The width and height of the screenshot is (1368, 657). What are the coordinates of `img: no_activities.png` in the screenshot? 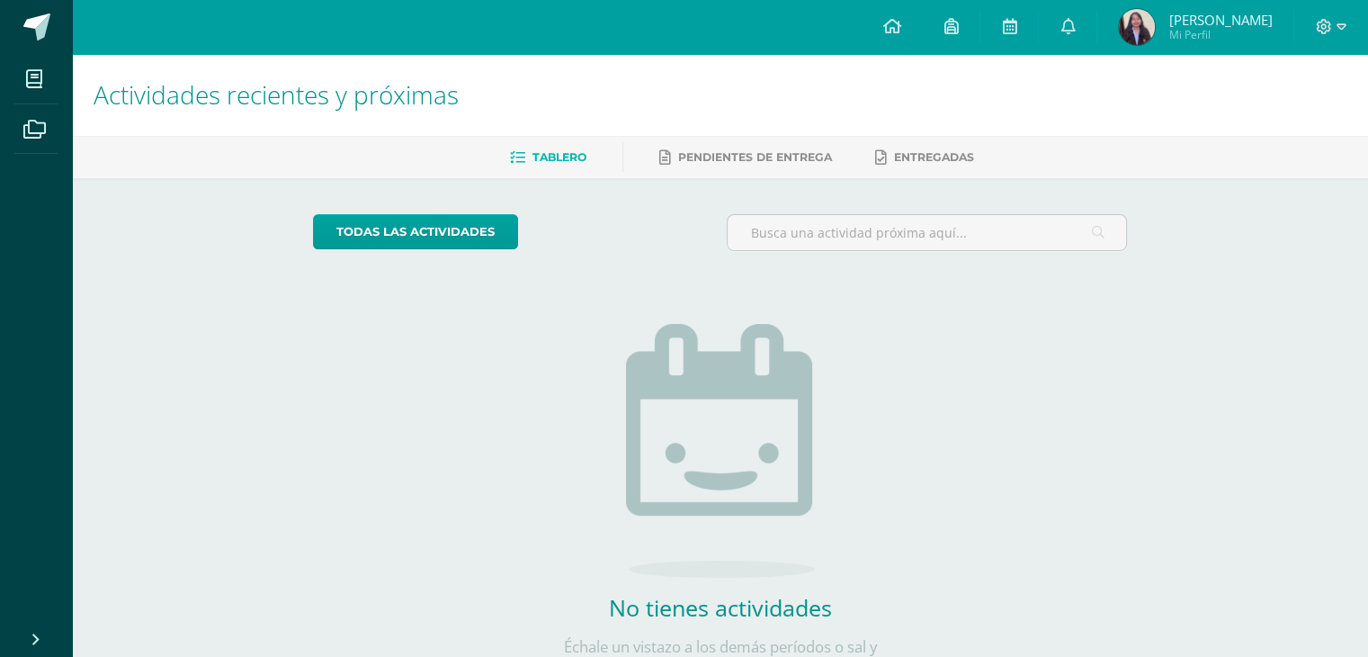 It's located at (721, 451).